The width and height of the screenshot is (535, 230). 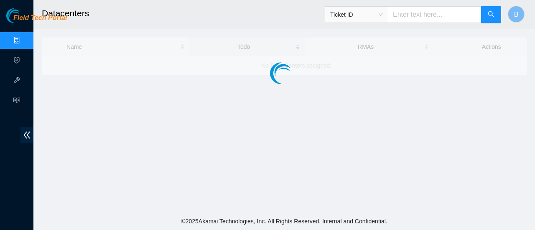 I want to click on input: Enter text here..., so click(x=435, y=15).